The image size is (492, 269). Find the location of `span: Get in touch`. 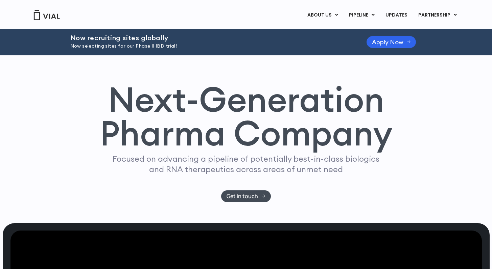

span: Get in touch is located at coordinates (242, 196).